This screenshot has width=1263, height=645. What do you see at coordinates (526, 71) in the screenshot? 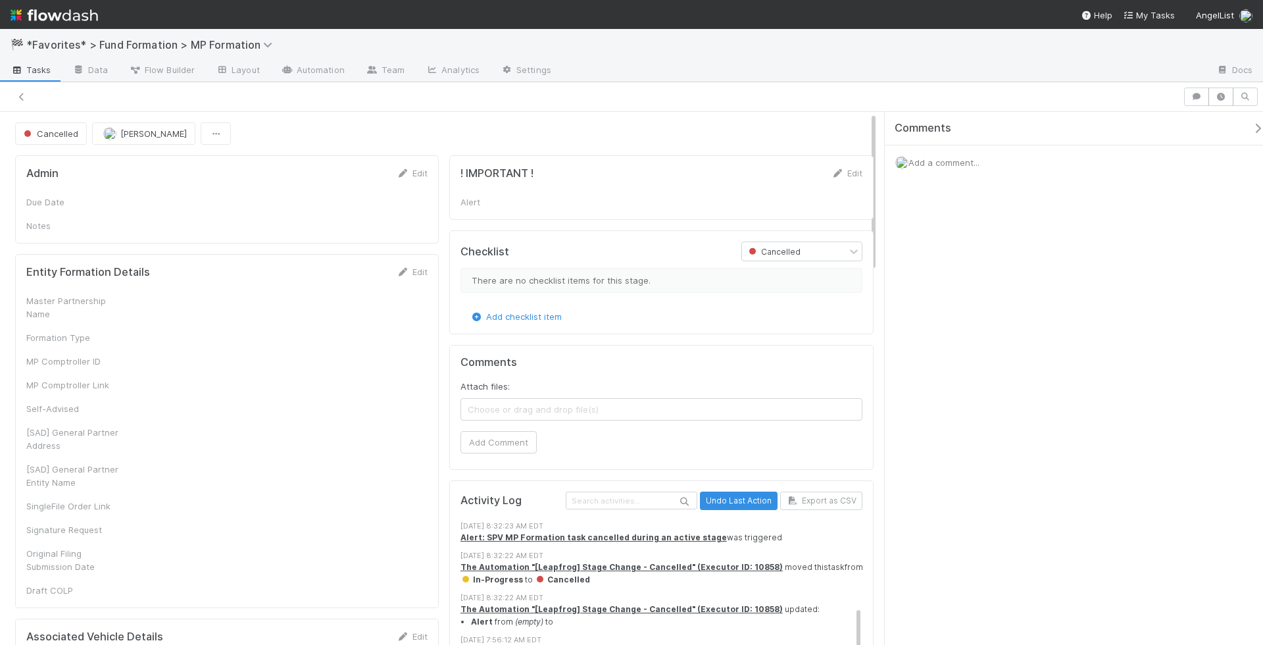
I see `a: Settings` at bounding box center [526, 71].